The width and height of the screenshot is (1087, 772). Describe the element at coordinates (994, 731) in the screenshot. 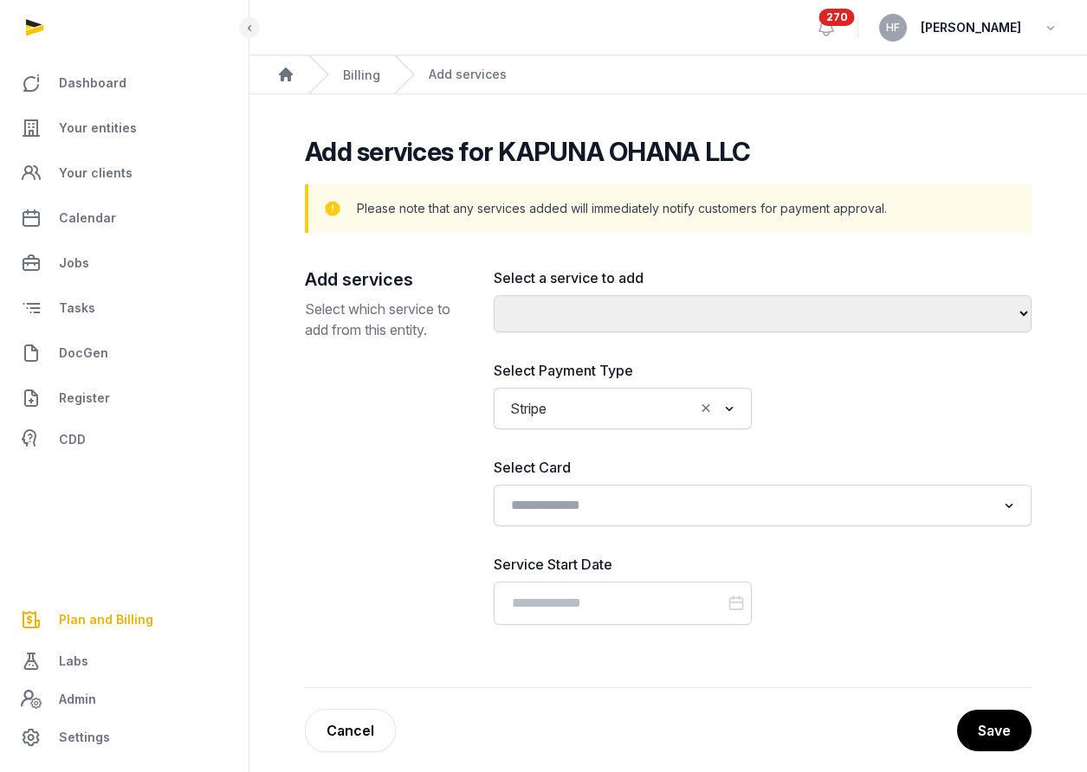

I see `button: Save` at that location.